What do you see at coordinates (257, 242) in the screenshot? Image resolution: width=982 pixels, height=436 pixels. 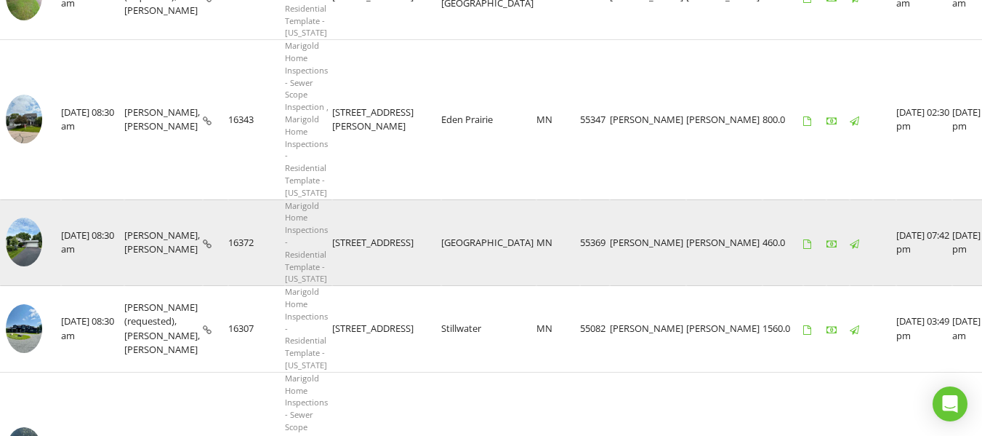 I see `td: 16372` at bounding box center [257, 242].